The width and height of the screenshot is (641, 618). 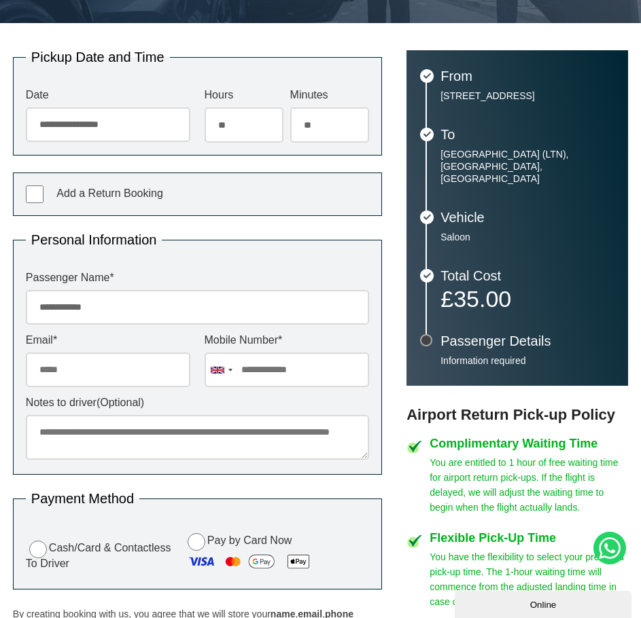 What do you see at coordinates (527, 276) in the screenshot?
I see `h3: Total Cost` at bounding box center [527, 276].